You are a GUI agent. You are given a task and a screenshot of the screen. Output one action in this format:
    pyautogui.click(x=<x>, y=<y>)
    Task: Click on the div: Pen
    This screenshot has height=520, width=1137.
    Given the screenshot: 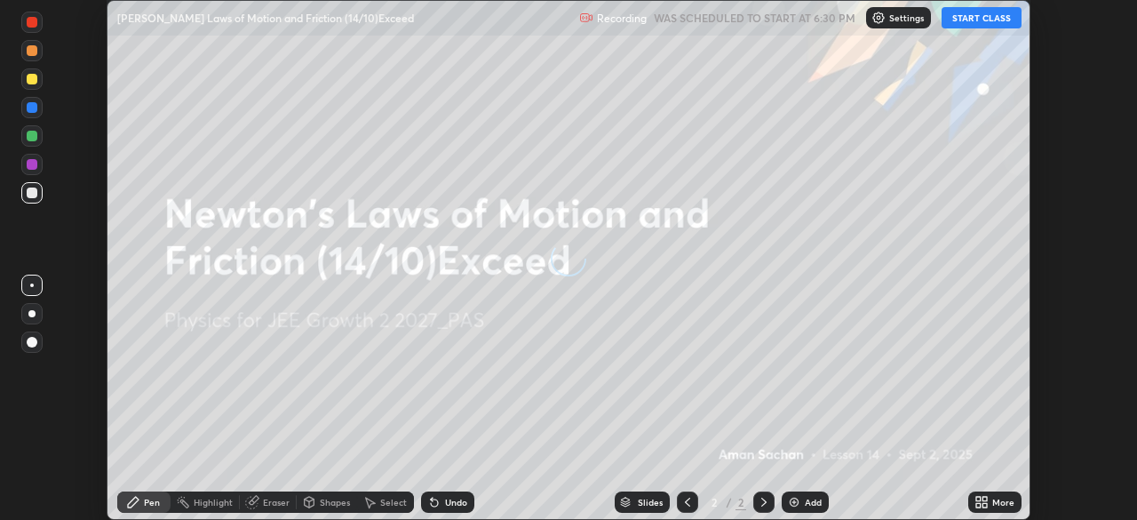 What is the action you would take?
    pyautogui.click(x=152, y=502)
    